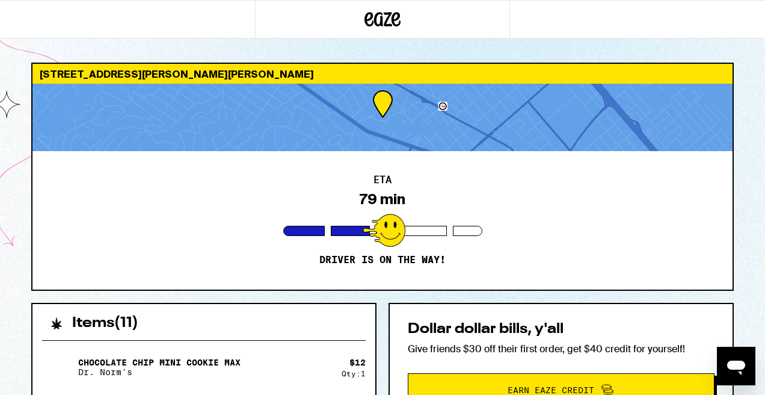 This screenshot has height=395, width=765. Describe the element at coordinates (551, 390) in the screenshot. I see `span: Earn Eaze Credit` at that location.